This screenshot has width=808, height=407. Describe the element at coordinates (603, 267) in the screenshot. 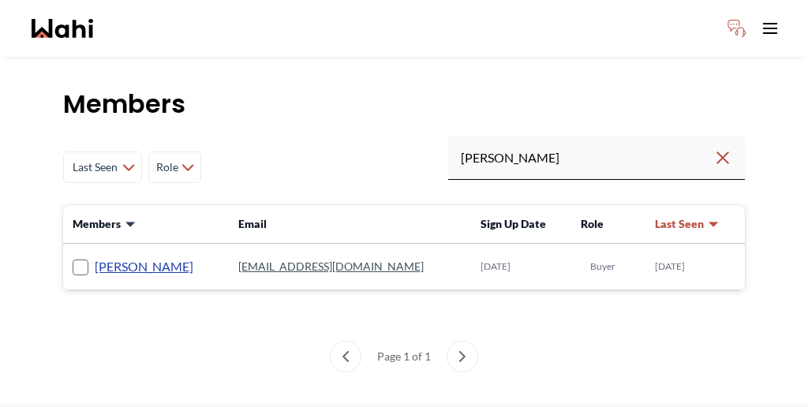

I see `span: Buyer` at that location.